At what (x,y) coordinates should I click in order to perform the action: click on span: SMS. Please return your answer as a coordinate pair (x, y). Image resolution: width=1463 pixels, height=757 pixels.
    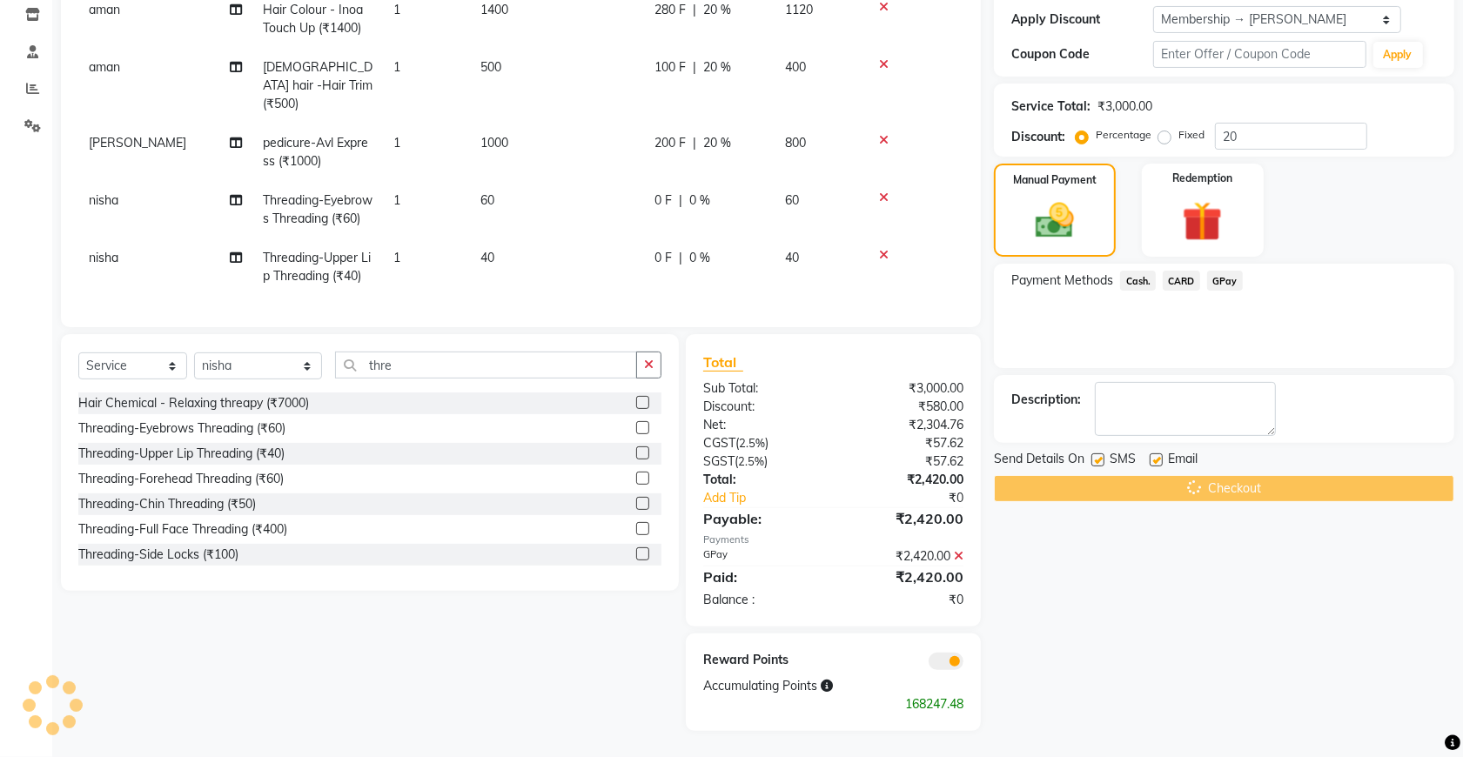
    Looking at the image, I should click on (1122, 460).